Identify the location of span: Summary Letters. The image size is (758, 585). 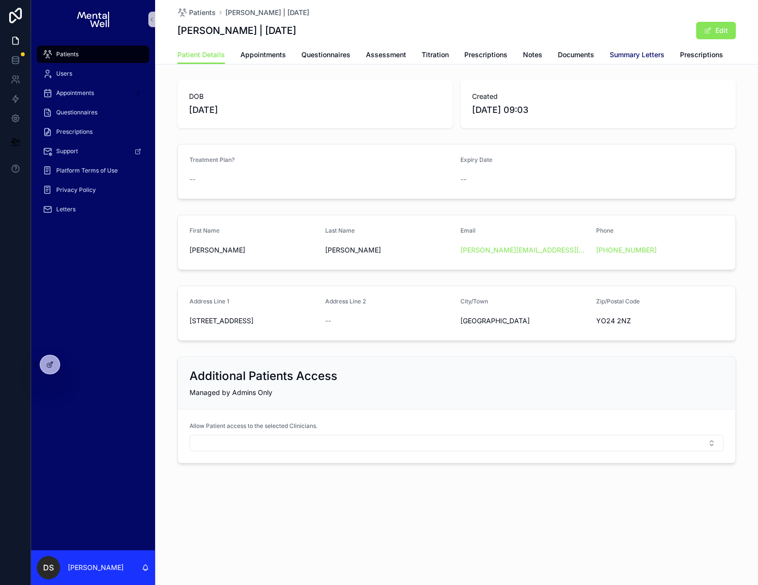
(637, 55).